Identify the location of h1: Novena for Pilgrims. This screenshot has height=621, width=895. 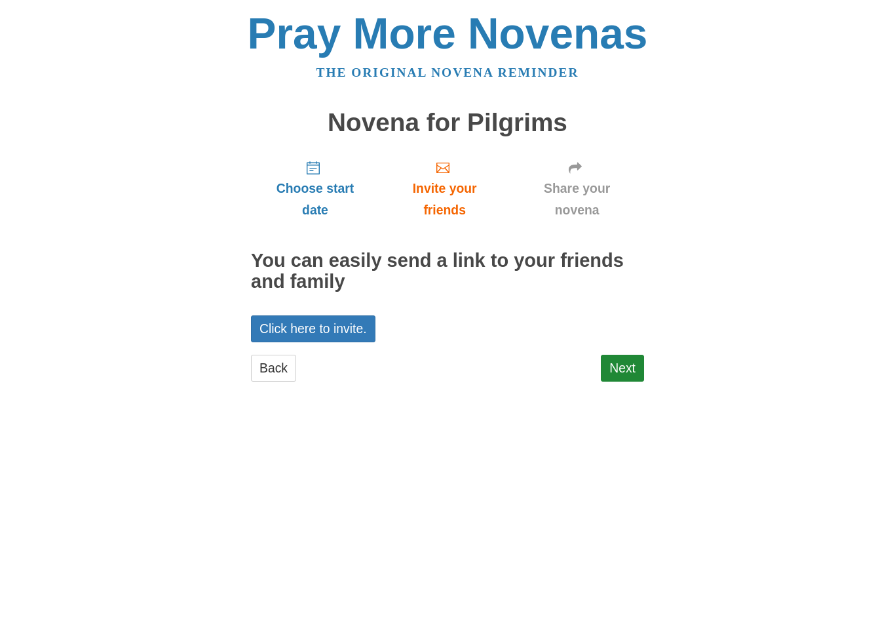
(448, 123).